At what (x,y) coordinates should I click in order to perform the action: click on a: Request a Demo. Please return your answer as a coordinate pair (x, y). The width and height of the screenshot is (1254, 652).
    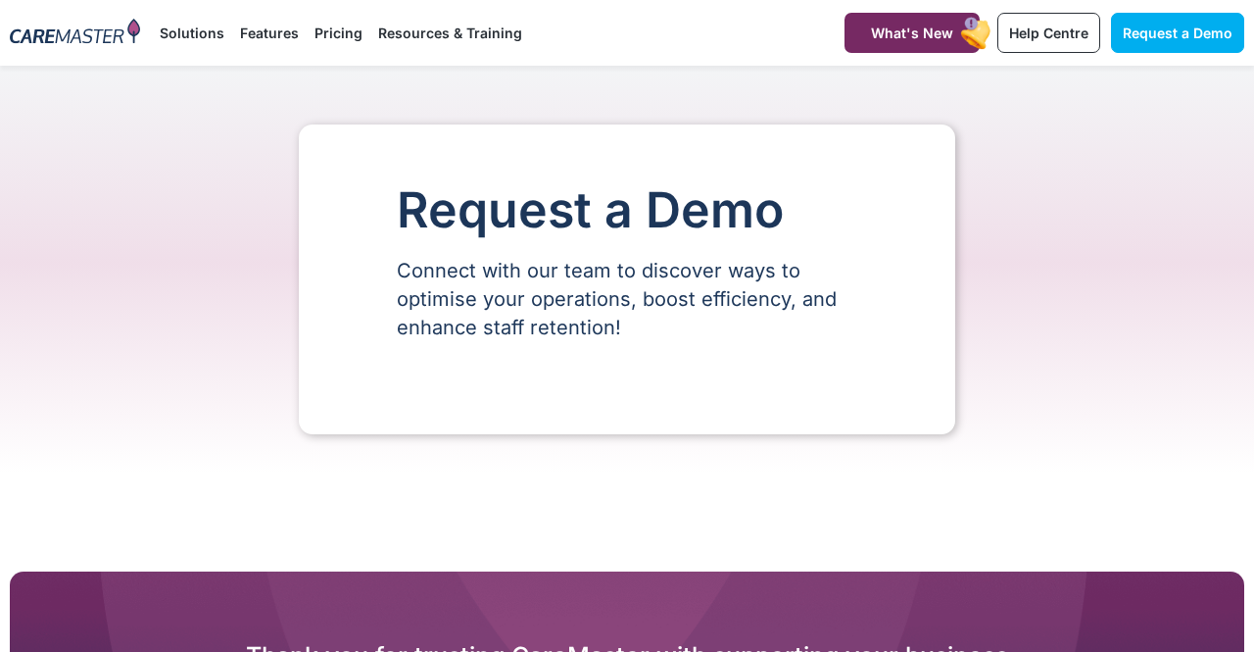
    Looking at the image, I should click on (1178, 32).